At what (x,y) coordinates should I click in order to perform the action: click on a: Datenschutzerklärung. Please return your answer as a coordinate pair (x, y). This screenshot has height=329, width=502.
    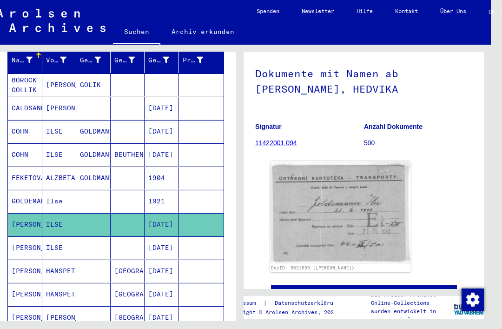
    Looking at the image, I should click on (309, 303).